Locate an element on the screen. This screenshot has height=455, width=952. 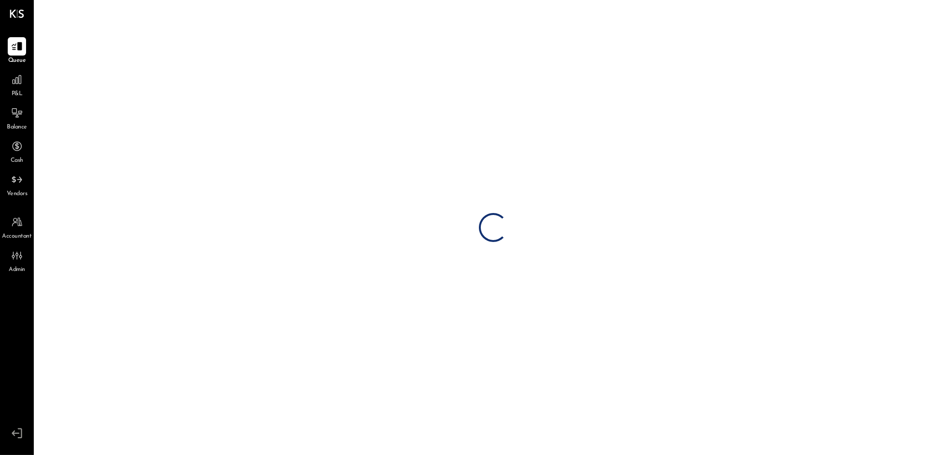
span: Queue is located at coordinates (17, 61).